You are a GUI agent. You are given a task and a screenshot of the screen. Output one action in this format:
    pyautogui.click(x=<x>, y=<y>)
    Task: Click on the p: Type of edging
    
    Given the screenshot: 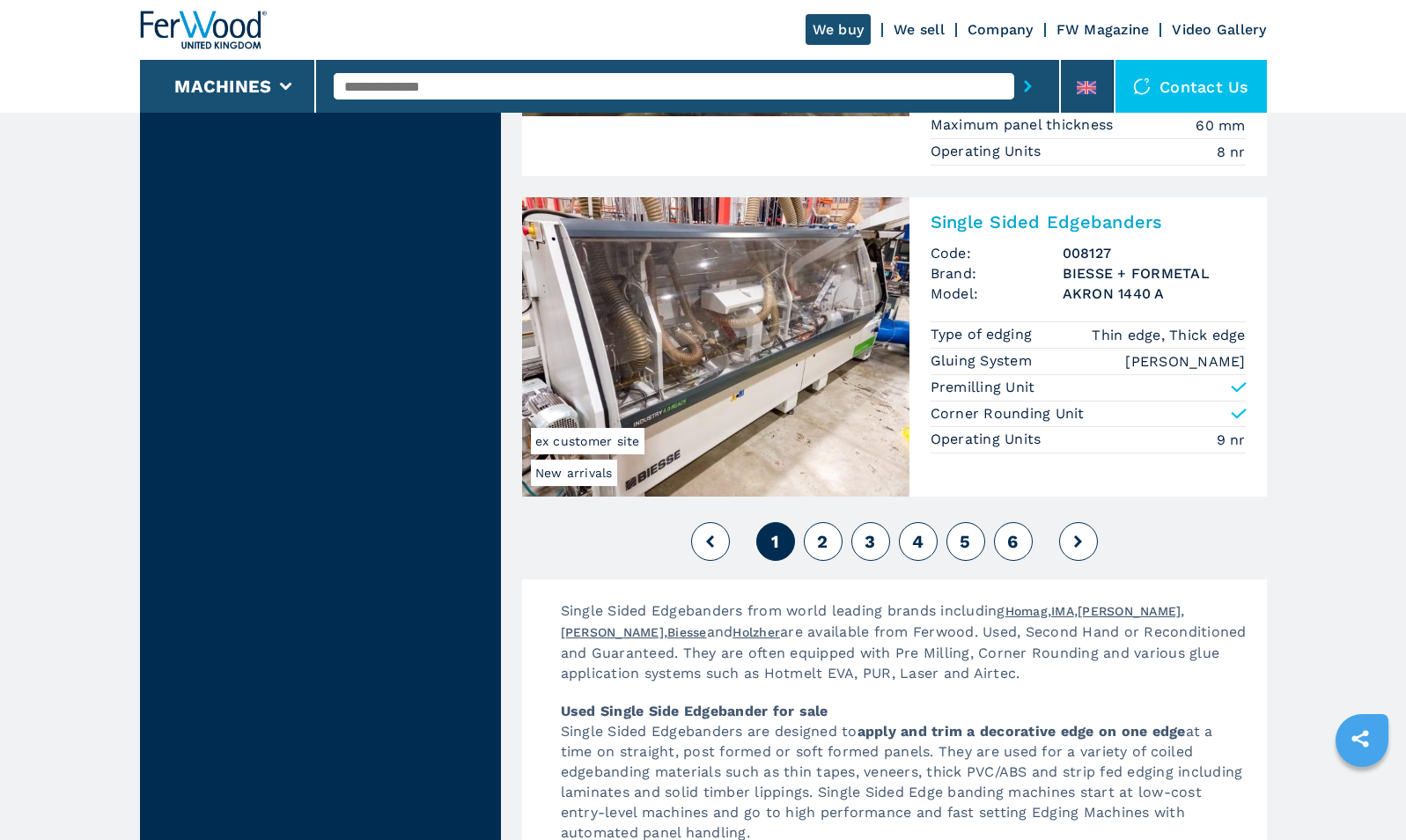 What is the action you would take?
    pyautogui.click(x=983, y=335)
    